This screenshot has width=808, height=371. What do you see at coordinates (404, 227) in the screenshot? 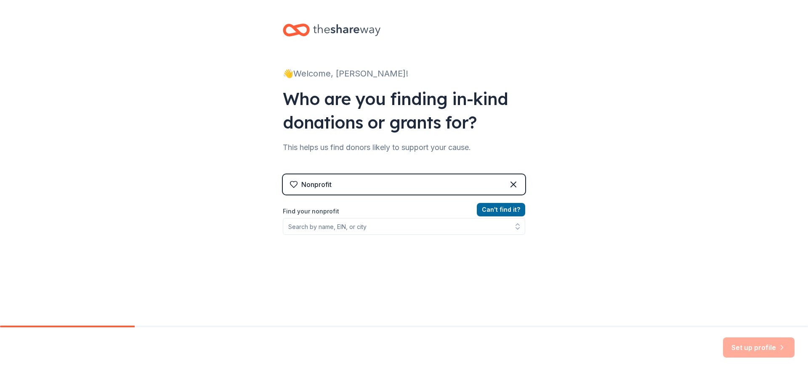
I see `input: Search by name, EIN, or city` at bounding box center [404, 227].